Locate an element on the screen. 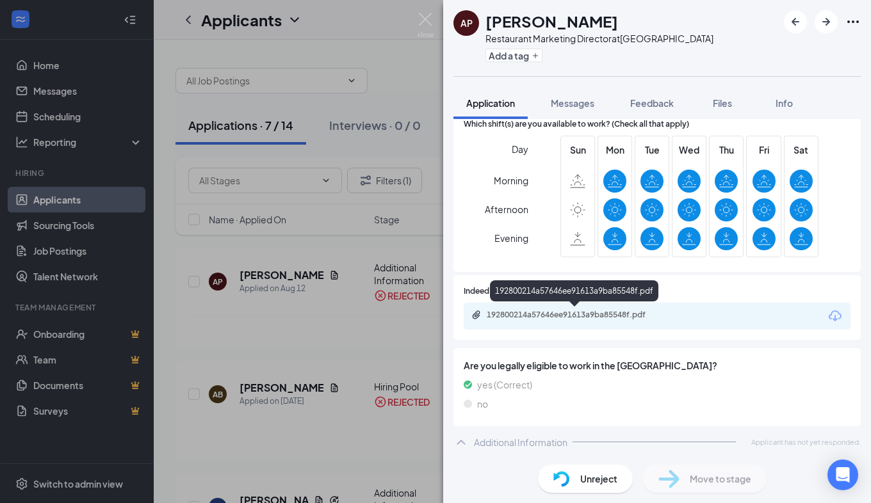  span: Mon is located at coordinates (615, 150).